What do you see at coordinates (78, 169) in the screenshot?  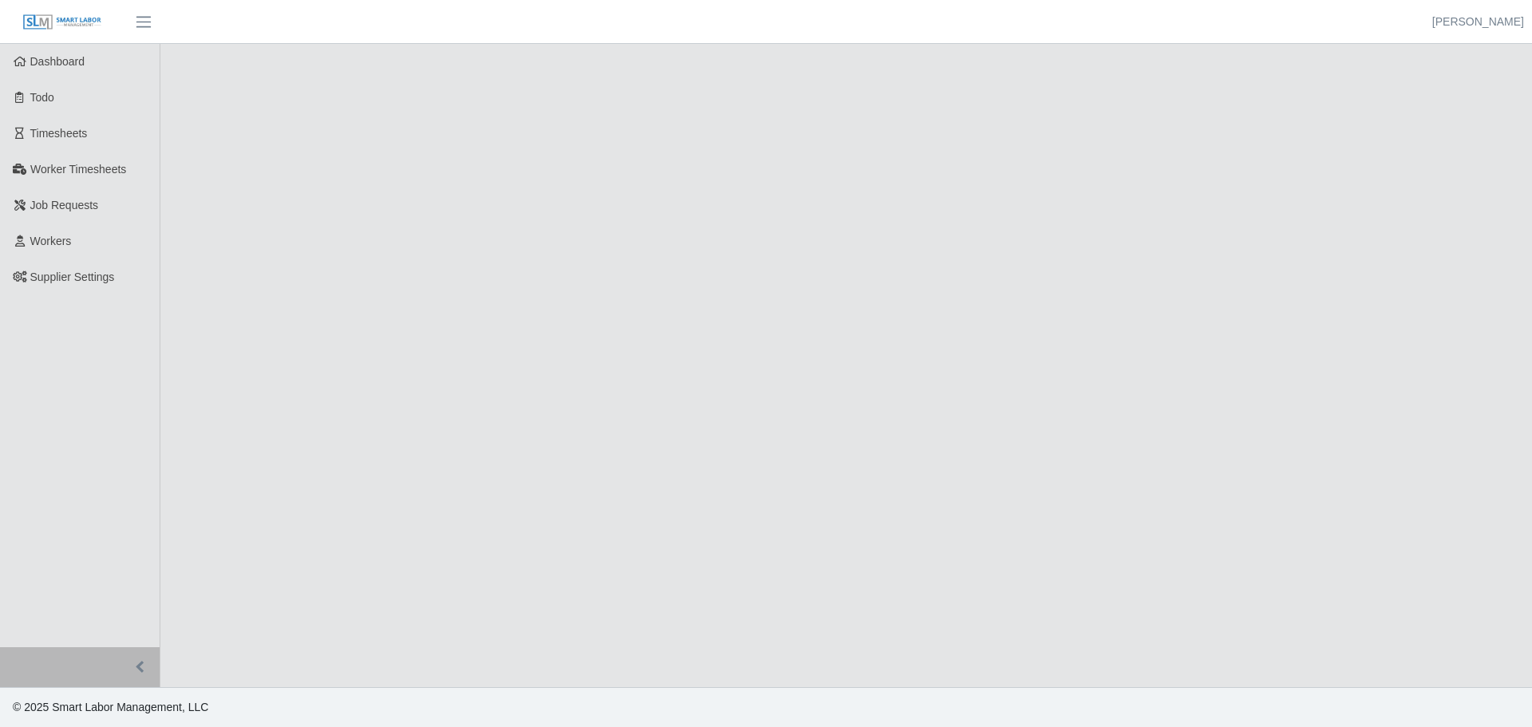 I see `span: Worker Timesheets` at bounding box center [78, 169].